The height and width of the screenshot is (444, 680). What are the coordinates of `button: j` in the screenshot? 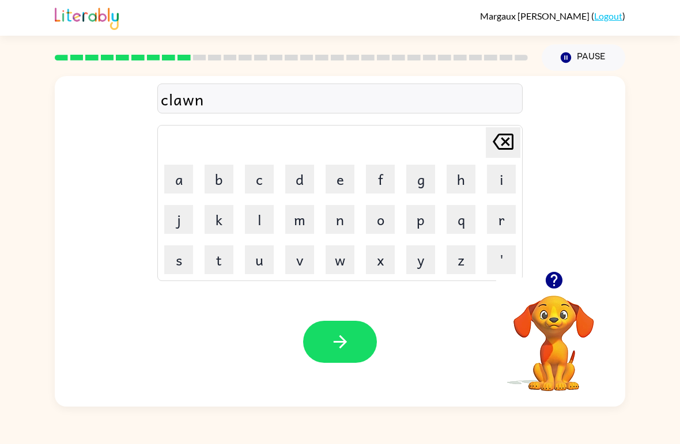 It's located at (179, 220).